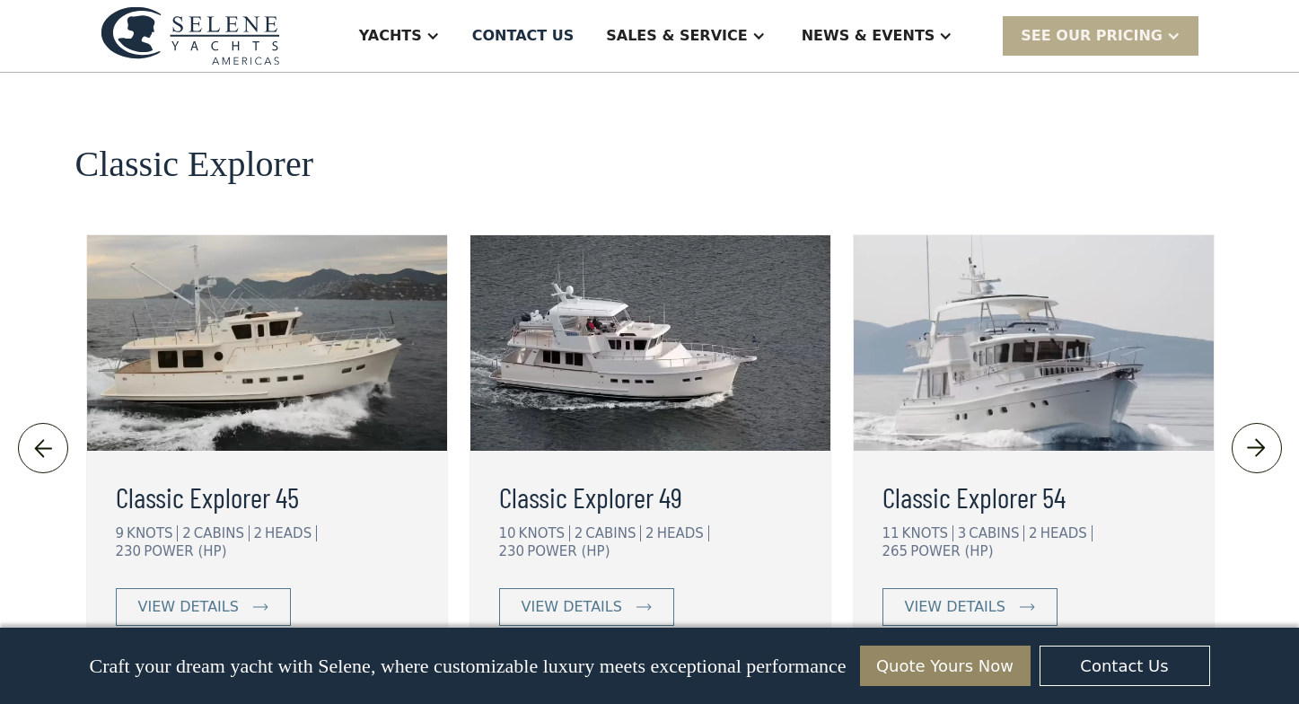 The image size is (1299, 704). Describe the element at coordinates (895, 551) in the screenshot. I see `div: 265` at that location.